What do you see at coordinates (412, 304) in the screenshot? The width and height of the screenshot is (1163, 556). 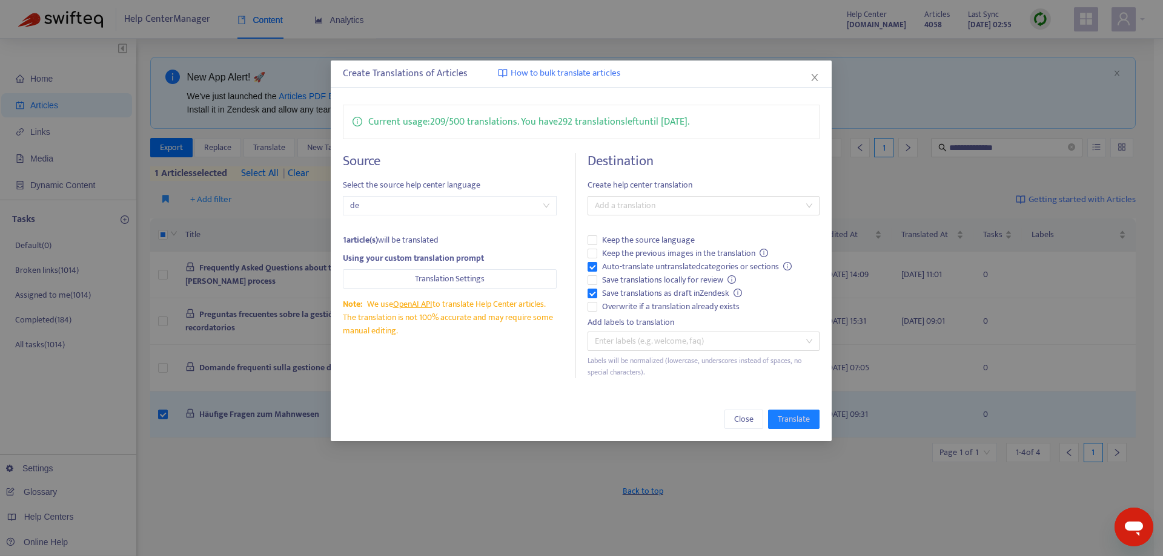 I see `a: OpenAI API` at bounding box center [412, 304].